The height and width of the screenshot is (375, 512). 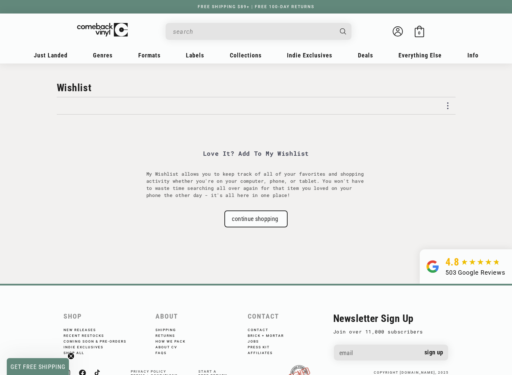 I want to click on h2: Contact, so click(x=290, y=316).